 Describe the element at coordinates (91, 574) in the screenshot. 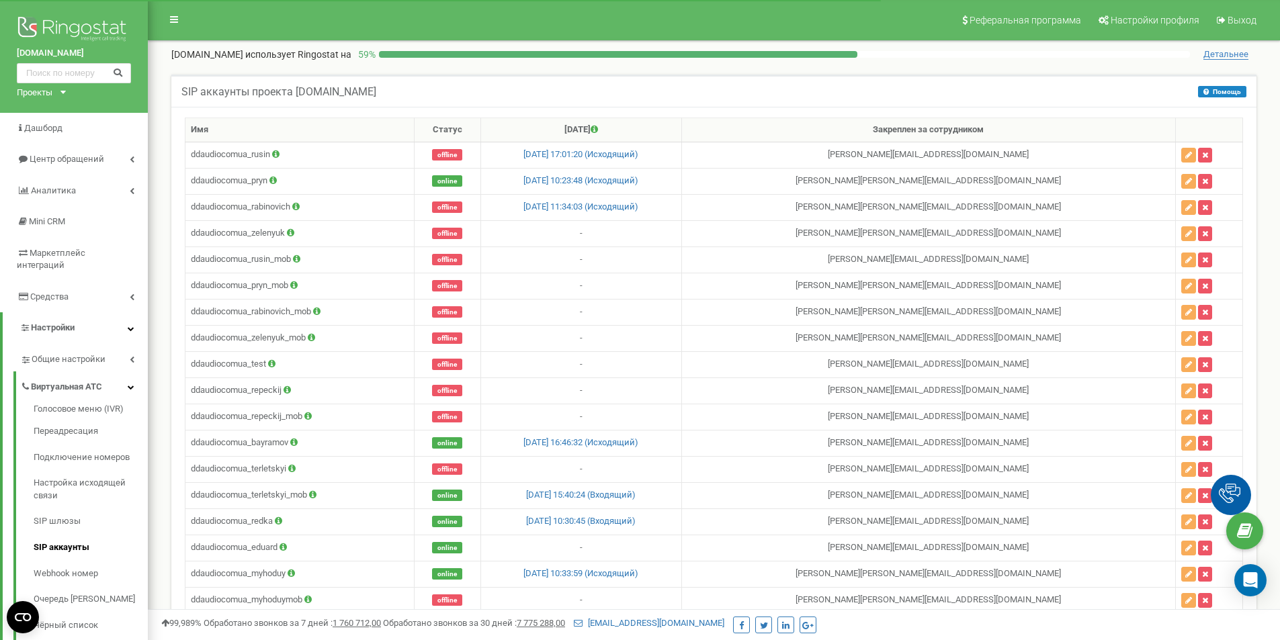

I see `a: Webhook номер` at that location.